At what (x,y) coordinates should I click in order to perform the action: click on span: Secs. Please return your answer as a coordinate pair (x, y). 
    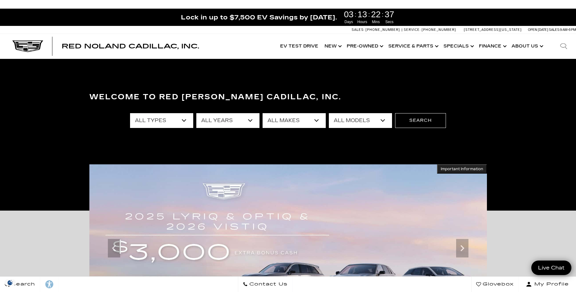
    Looking at the image, I should click on (390, 22).